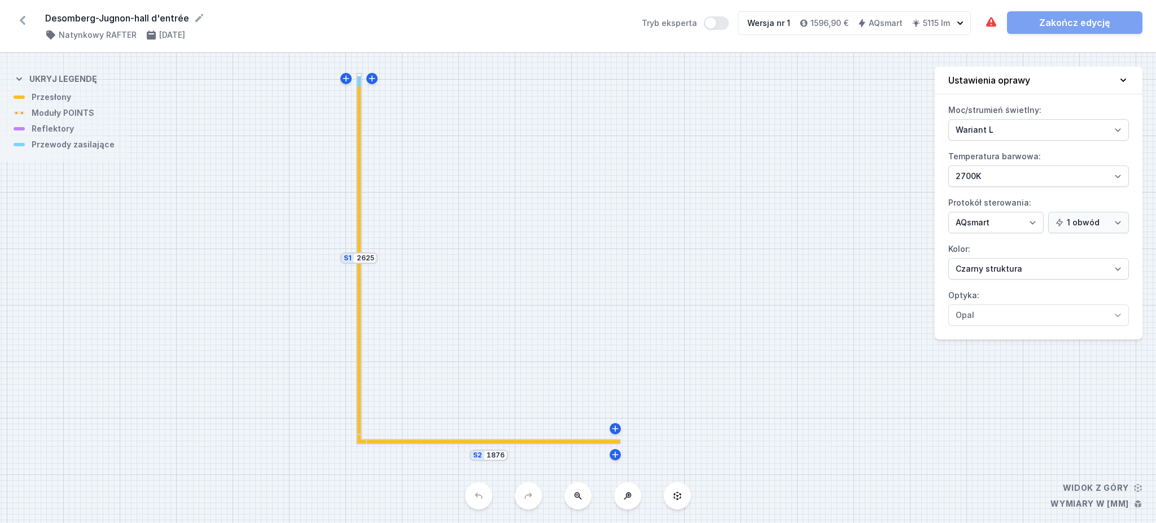  I want to click on label: Protokół sterowania:, so click(1039, 213).